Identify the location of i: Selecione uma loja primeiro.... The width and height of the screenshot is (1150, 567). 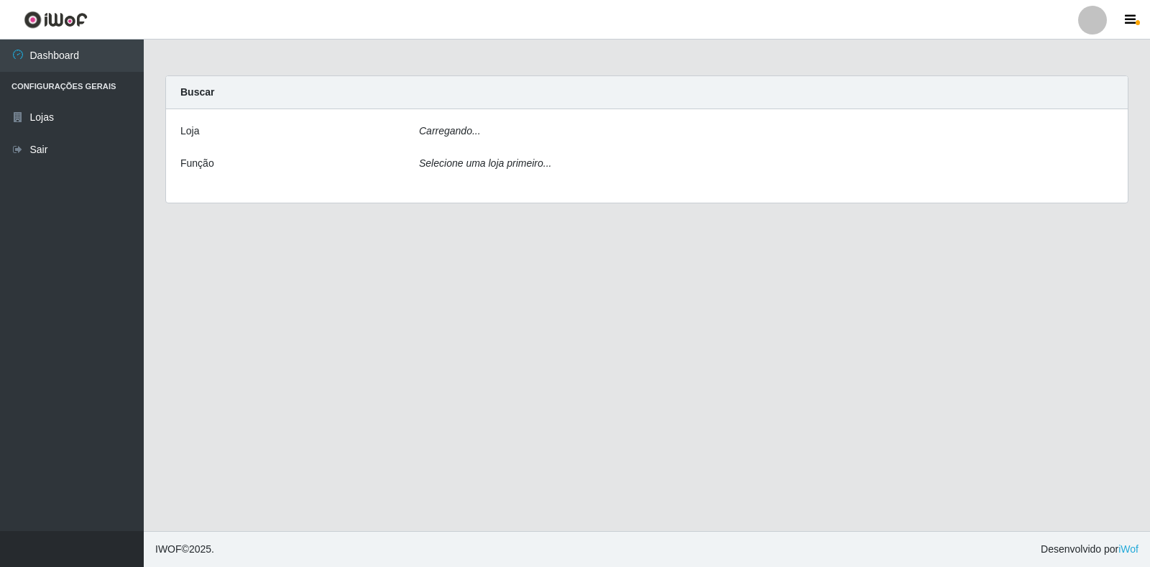
(485, 163).